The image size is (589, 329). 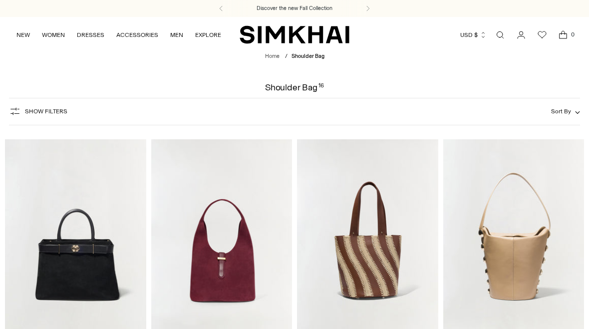 I want to click on a: NEW, so click(x=23, y=35).